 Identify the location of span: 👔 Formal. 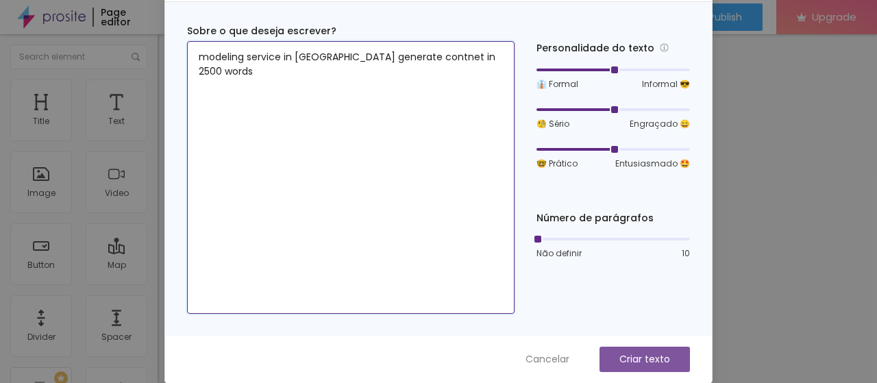
(557, 84).